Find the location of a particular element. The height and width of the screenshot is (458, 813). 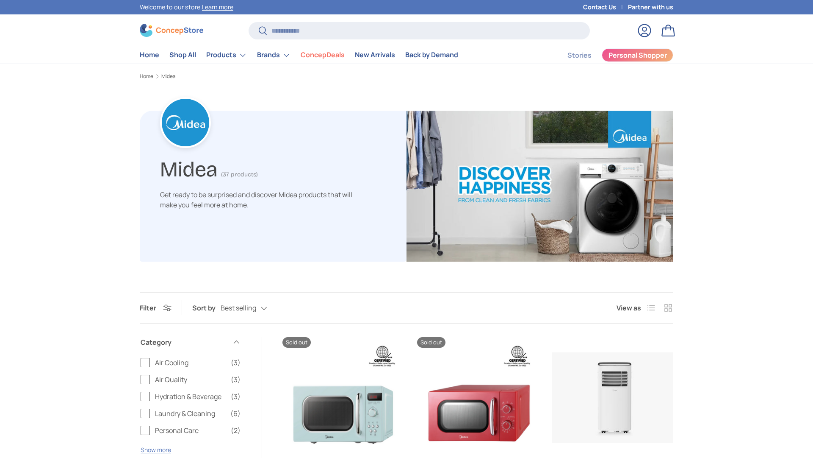

img: Midea is located at coordinates (540, 186).